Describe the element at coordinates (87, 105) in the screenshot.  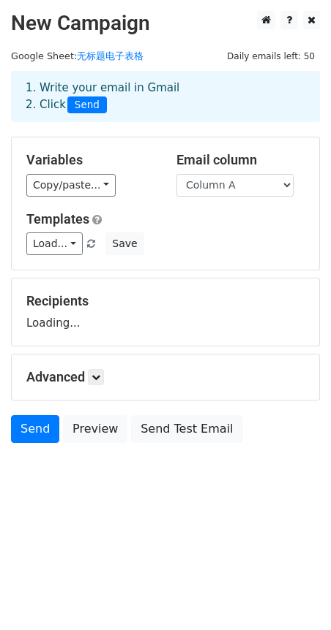
I see `span: Send` at that location.